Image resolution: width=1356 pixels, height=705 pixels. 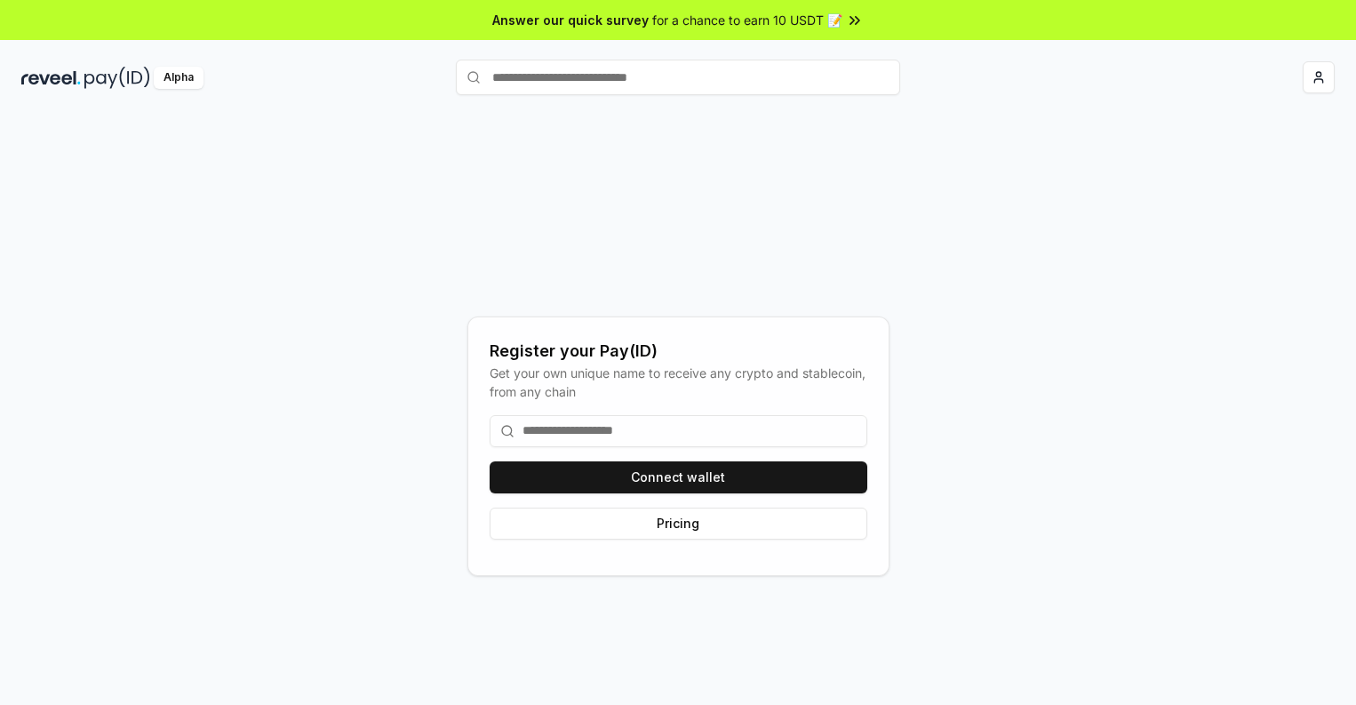 I want to click on div: Register your Pay(ID), so click(x=678, y=351).